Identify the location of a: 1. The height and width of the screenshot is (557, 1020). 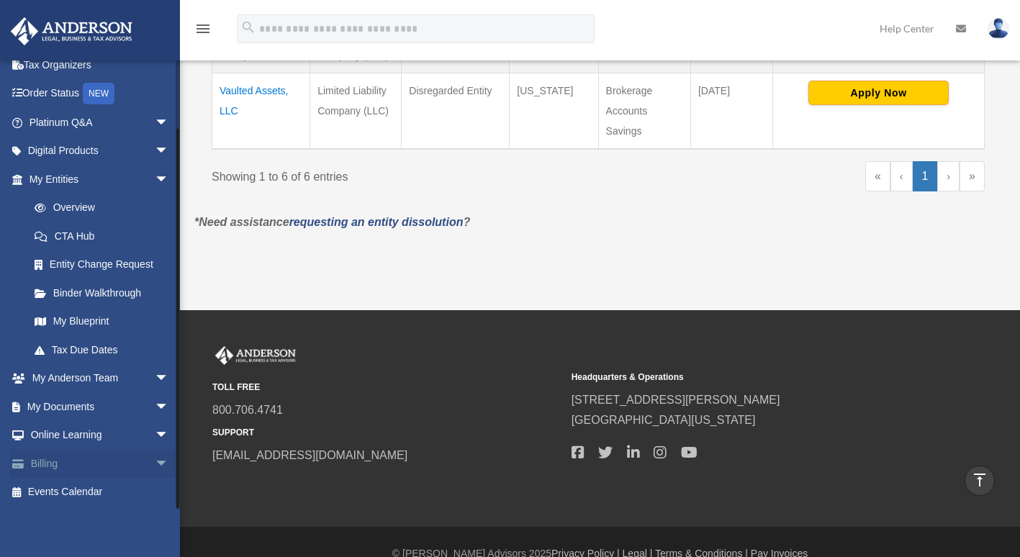
(925, 176).